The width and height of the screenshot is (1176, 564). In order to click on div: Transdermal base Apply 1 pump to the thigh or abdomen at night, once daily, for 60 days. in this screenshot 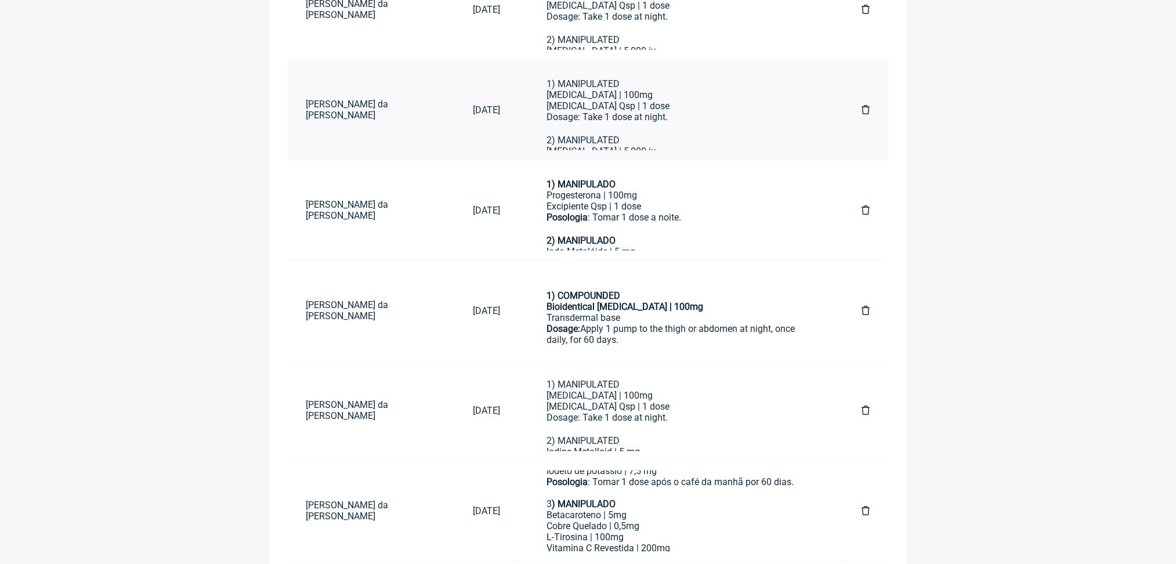, I will do `click(681, 317)`.